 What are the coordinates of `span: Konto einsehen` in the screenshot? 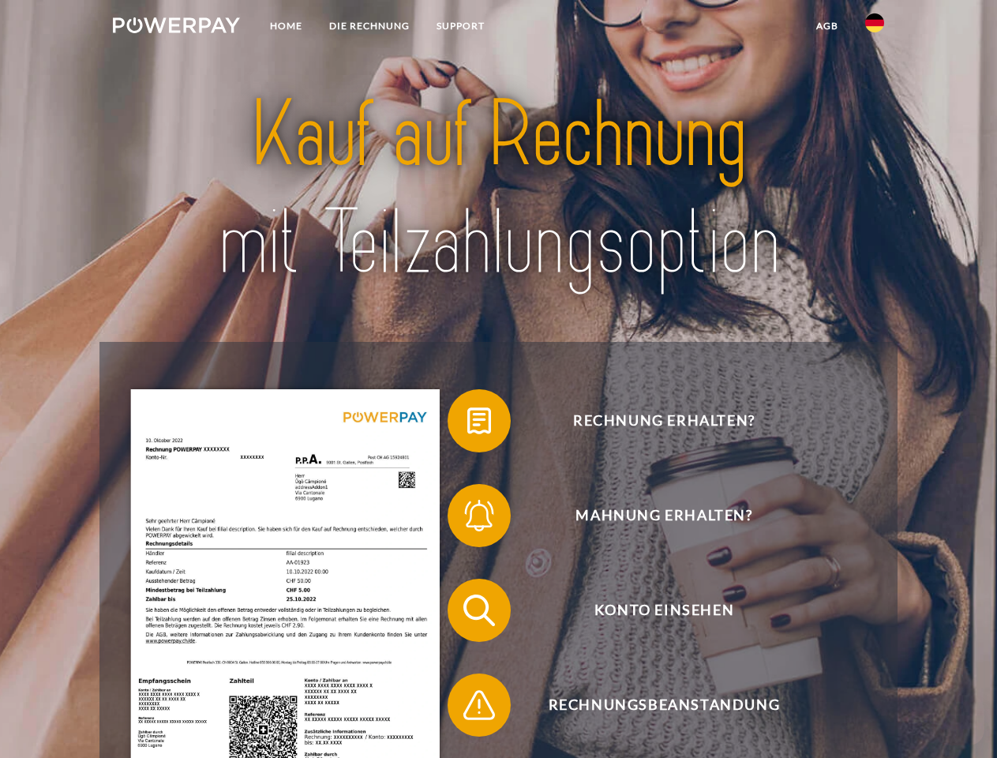 It's located at (664, 610).